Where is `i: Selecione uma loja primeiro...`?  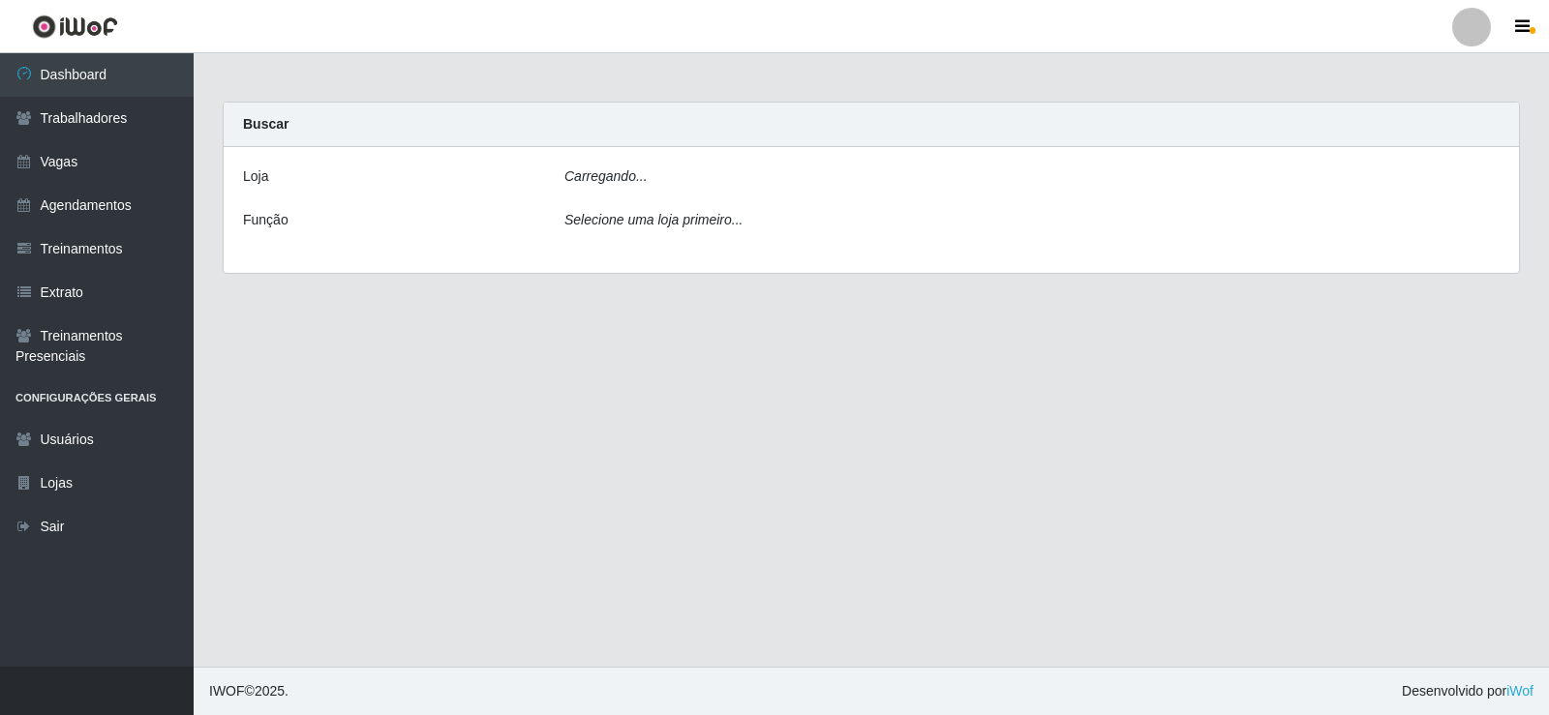
i: Selecione uma loja primeiro... is located at coordinates (653, 220).